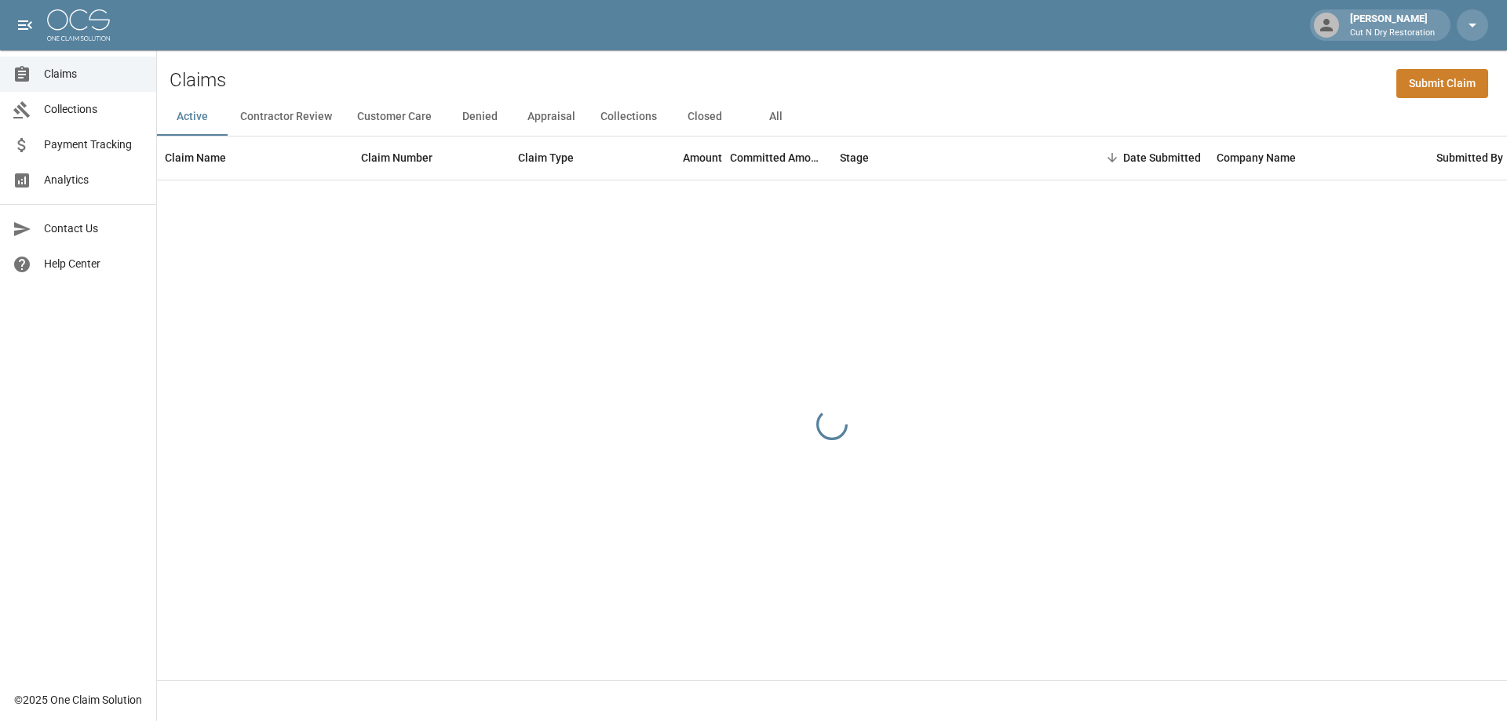  What do you see at coordinates (93, 109) in the screenshot?
I see `span: Collections` at bounding box center [93, 109].